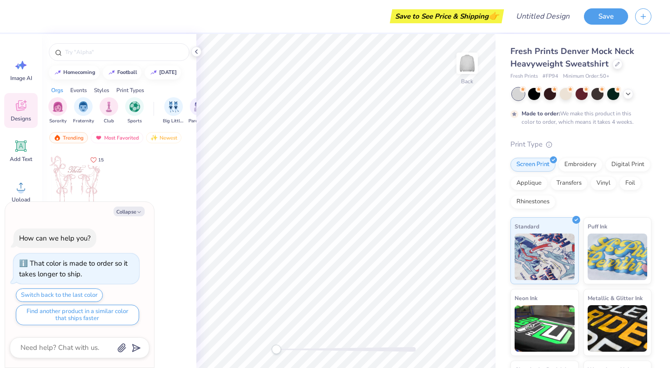 The image size is (670, 368). Describe the element at coordinates (109, 111) in the screenshot. I see `div: filter for Club` at that location.